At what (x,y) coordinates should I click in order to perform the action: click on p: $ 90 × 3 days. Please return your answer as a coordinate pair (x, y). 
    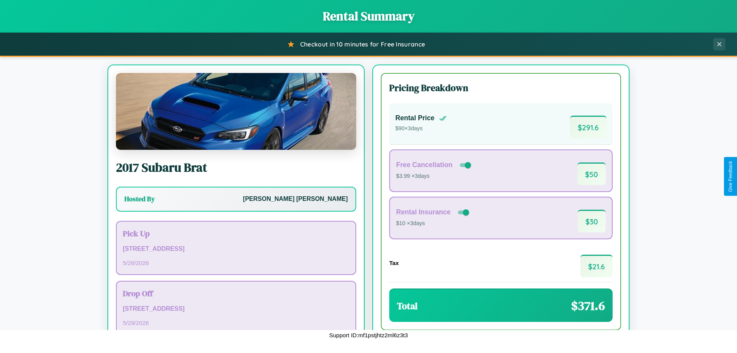
    Looking at the image, I should click on (421, 129).